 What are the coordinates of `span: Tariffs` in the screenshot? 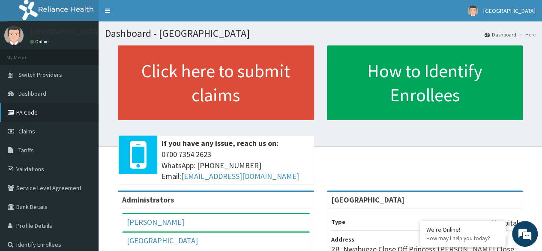 It's located at (26, 150).